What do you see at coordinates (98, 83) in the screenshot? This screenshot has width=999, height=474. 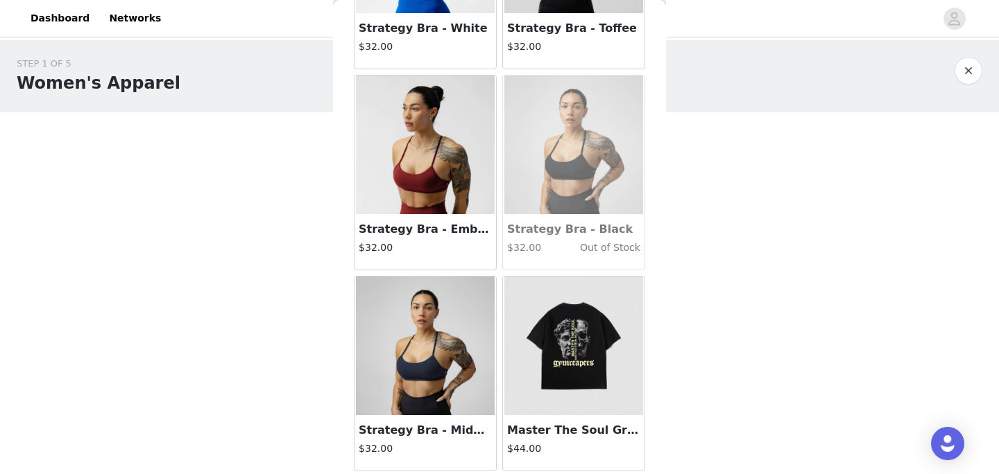 I see `h1: Women's Apparel` at bounding box center [98, 83].